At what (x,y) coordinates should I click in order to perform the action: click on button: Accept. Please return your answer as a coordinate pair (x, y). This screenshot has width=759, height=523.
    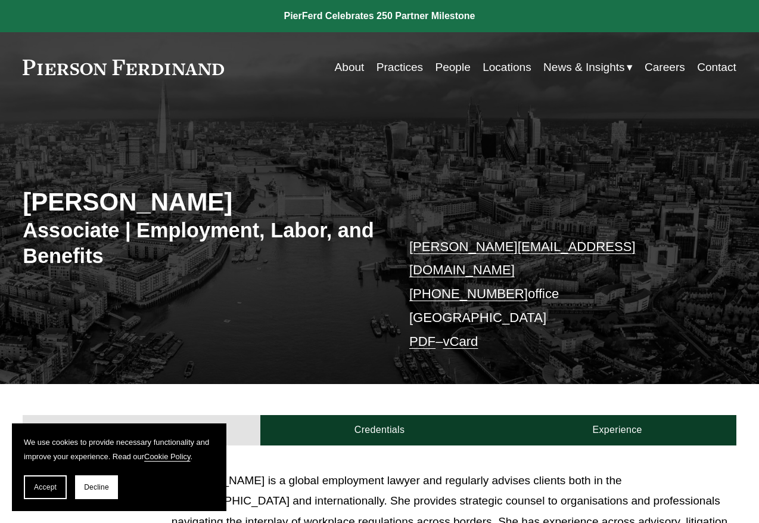
    Looking at the image, I should click on (45, 487).